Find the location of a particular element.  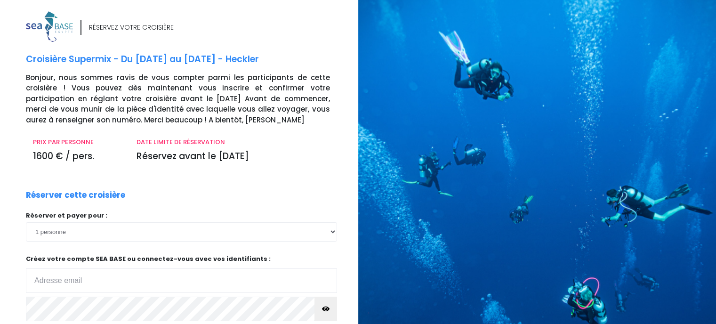

p: Bonjour, nous sommes ravis de vous compter parmi les participants de cette croisière ! Vous pouve... is located at coordinates (188, 99).